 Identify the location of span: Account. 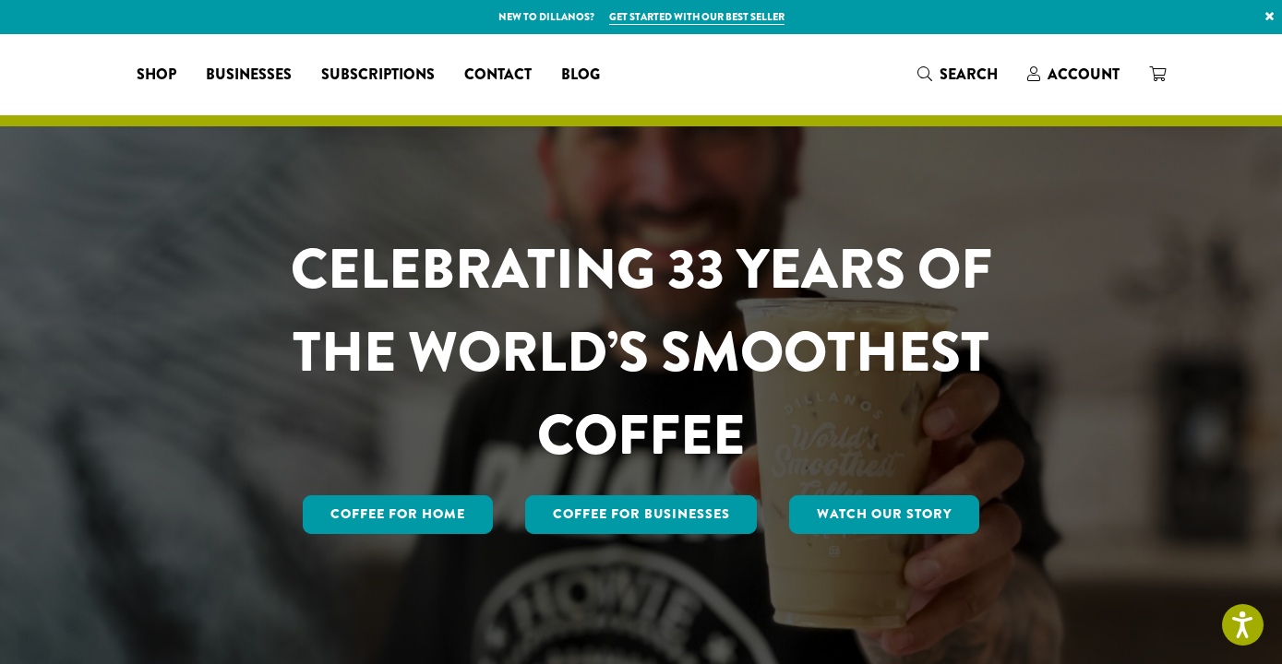
(1083, 74).